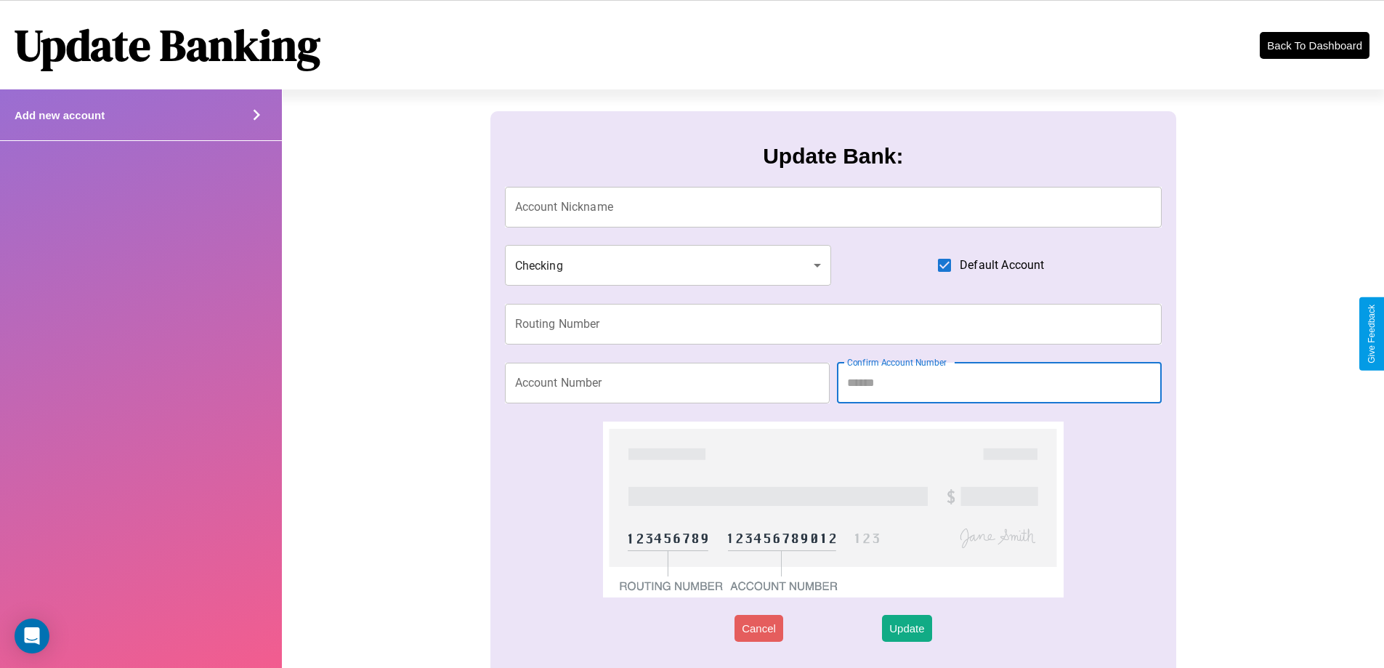  I want to click on button: Update, so click(907, 628).